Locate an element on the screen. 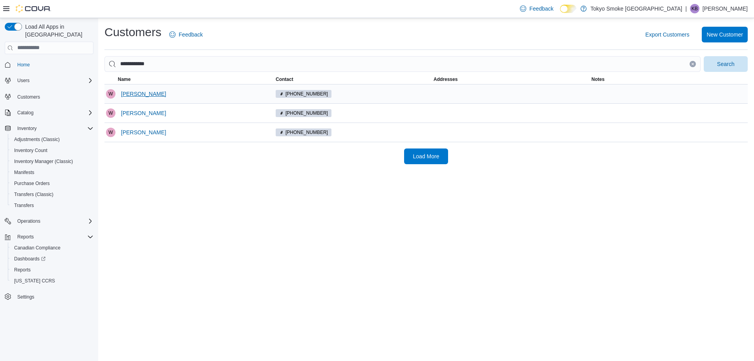 This screenshot has width=754, height=361. span: Inventory Count is located at coordinates (52, 150).